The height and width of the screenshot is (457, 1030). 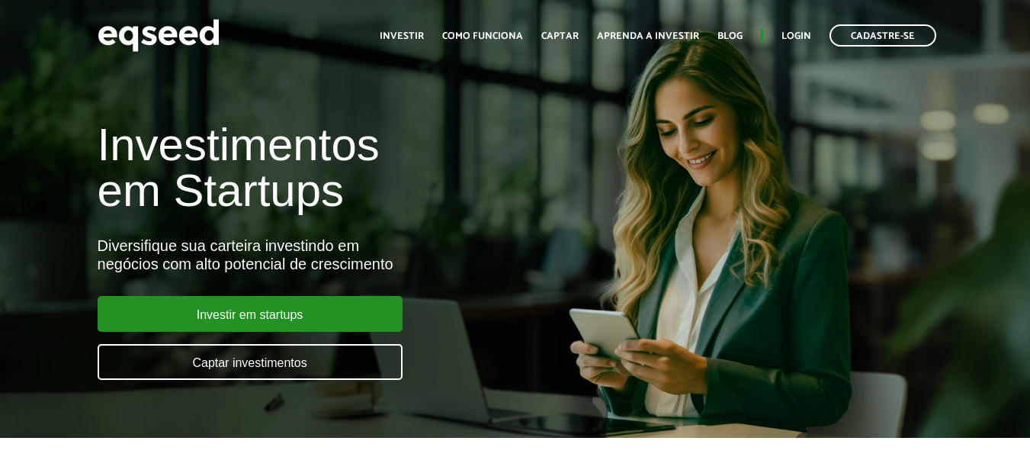 What do you see at coordinates (729, 36) in the screenshot?
I see `a: Blog` at bounding box center [729, 36].